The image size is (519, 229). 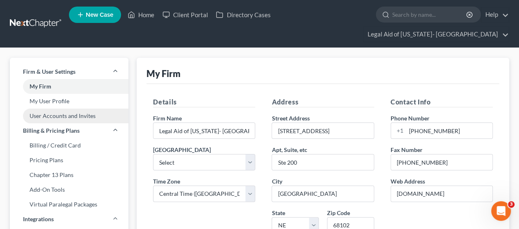 I want to click on span: Integrations, so click(x=38, y=220).